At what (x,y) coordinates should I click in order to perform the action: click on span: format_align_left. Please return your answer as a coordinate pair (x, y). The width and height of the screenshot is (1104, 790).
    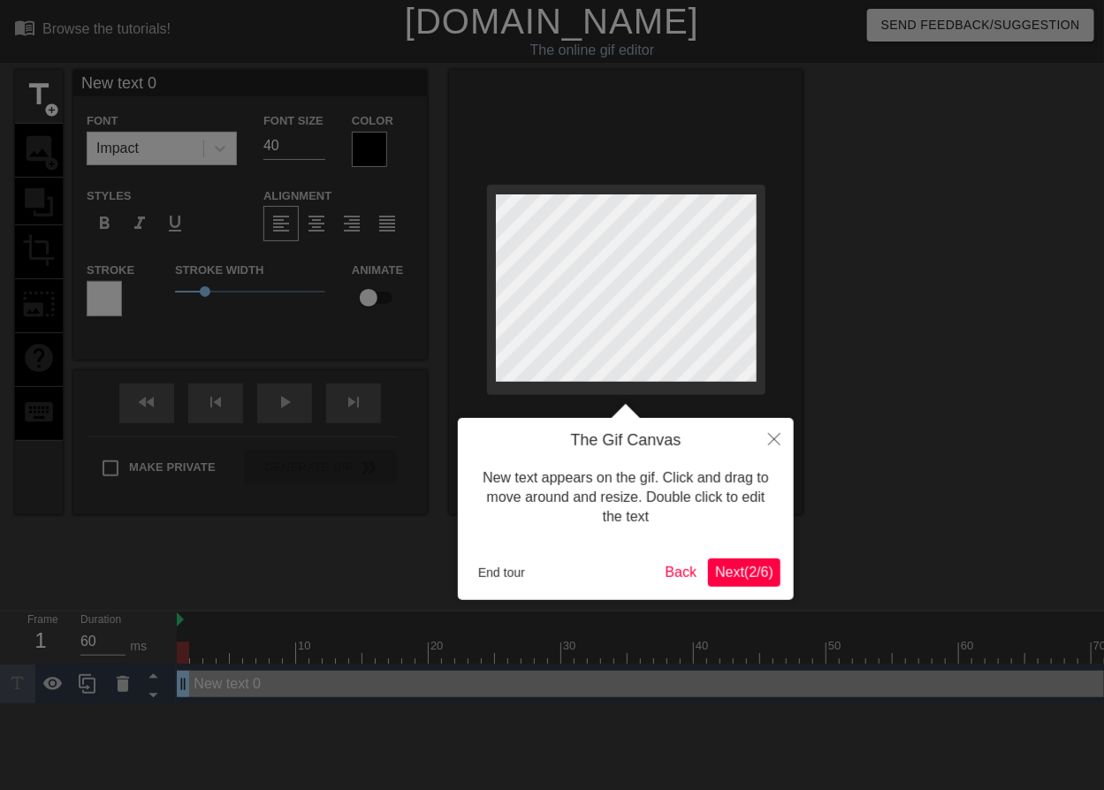
    Looking at the image, I should click on (281, 224).